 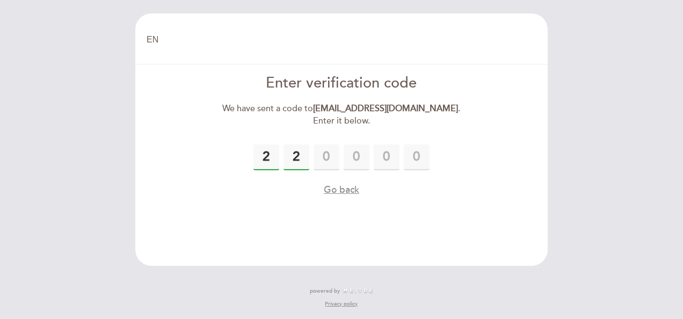 What do you see at coordinates (342, 83) in the screenshot?
I see `div: Enter verification code` at bounding box center [342, 83].